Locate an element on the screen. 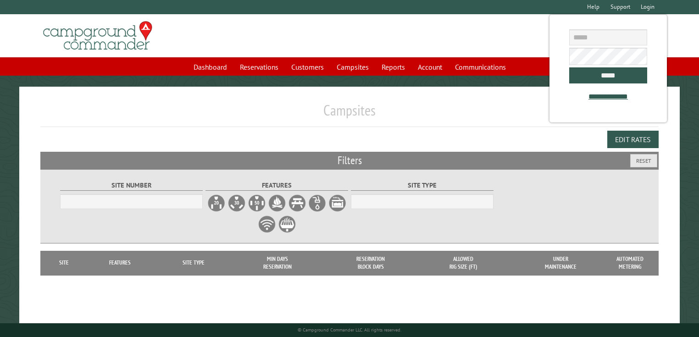  label: Site Type is located at coordinates (422, 185).